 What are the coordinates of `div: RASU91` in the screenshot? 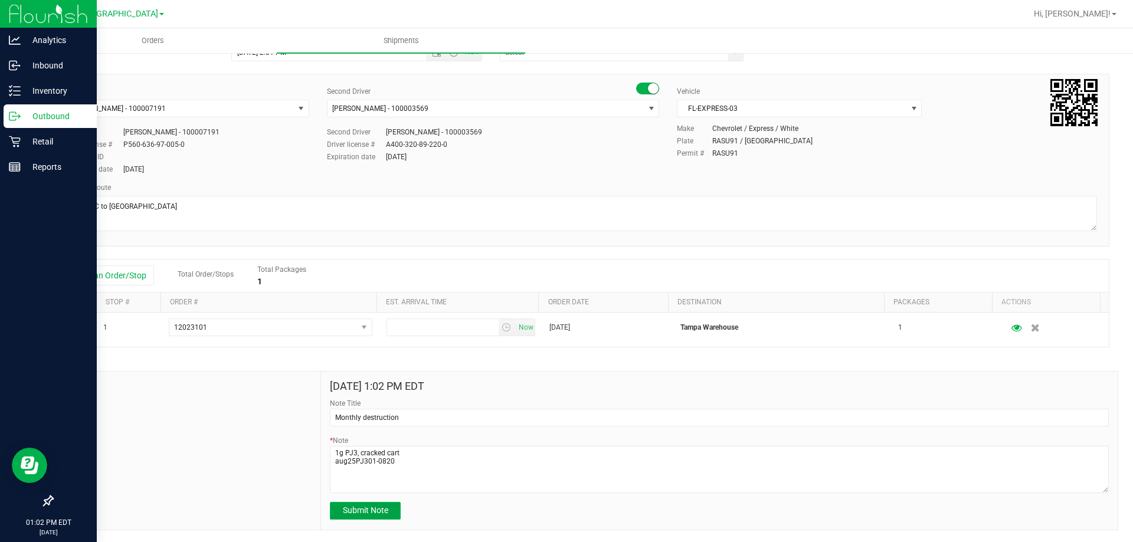 It's located at (725, 153).